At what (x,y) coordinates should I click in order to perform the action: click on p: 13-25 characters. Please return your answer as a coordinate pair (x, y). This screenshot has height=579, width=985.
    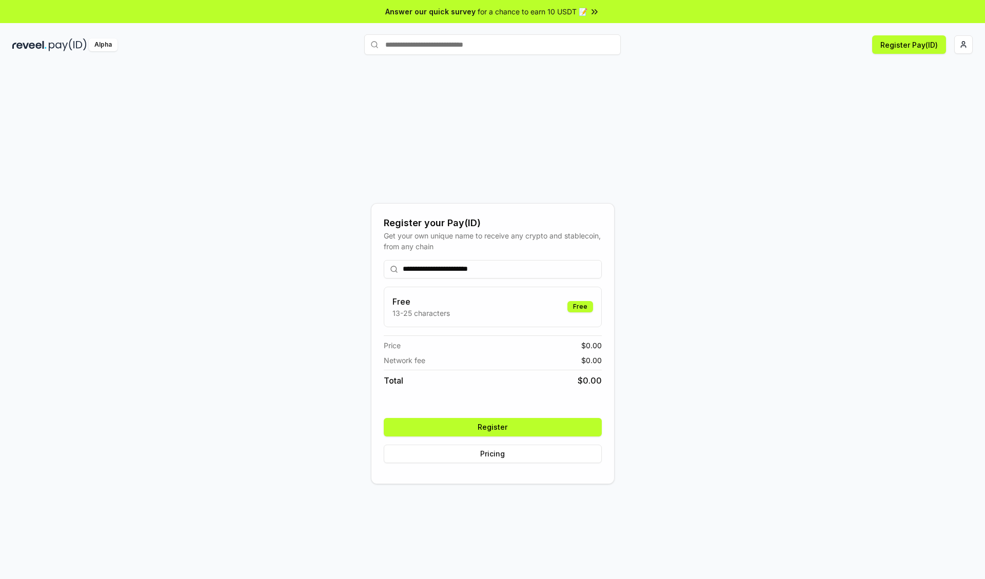
    Looking at the image, I should click on (421, 313).